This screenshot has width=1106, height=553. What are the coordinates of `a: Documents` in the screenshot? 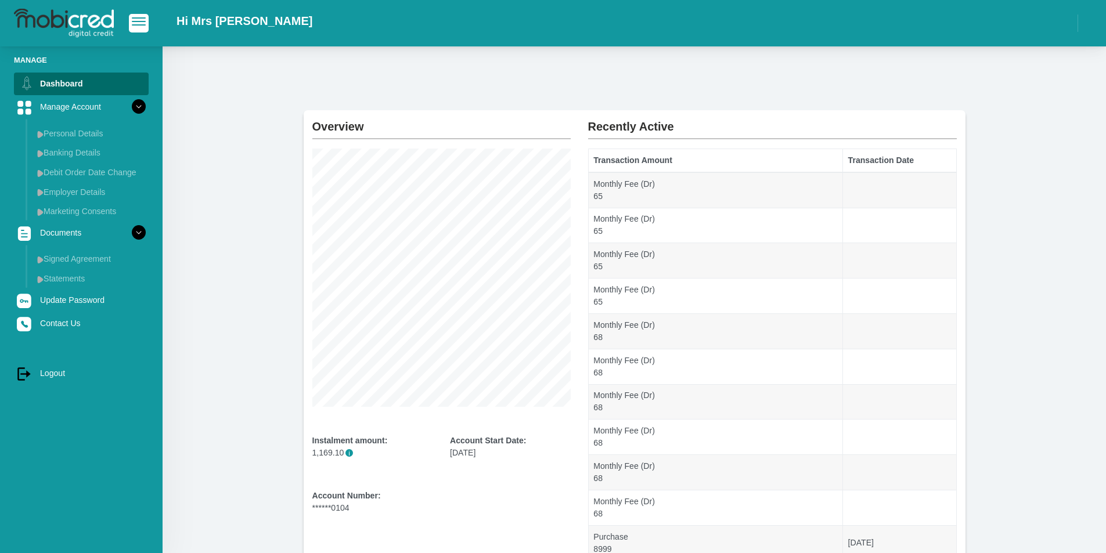 It's located at (81, 233).